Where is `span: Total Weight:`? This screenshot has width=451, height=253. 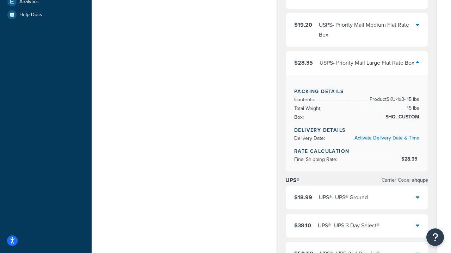
span: Total Weight: is located at coordinates (308, 108).